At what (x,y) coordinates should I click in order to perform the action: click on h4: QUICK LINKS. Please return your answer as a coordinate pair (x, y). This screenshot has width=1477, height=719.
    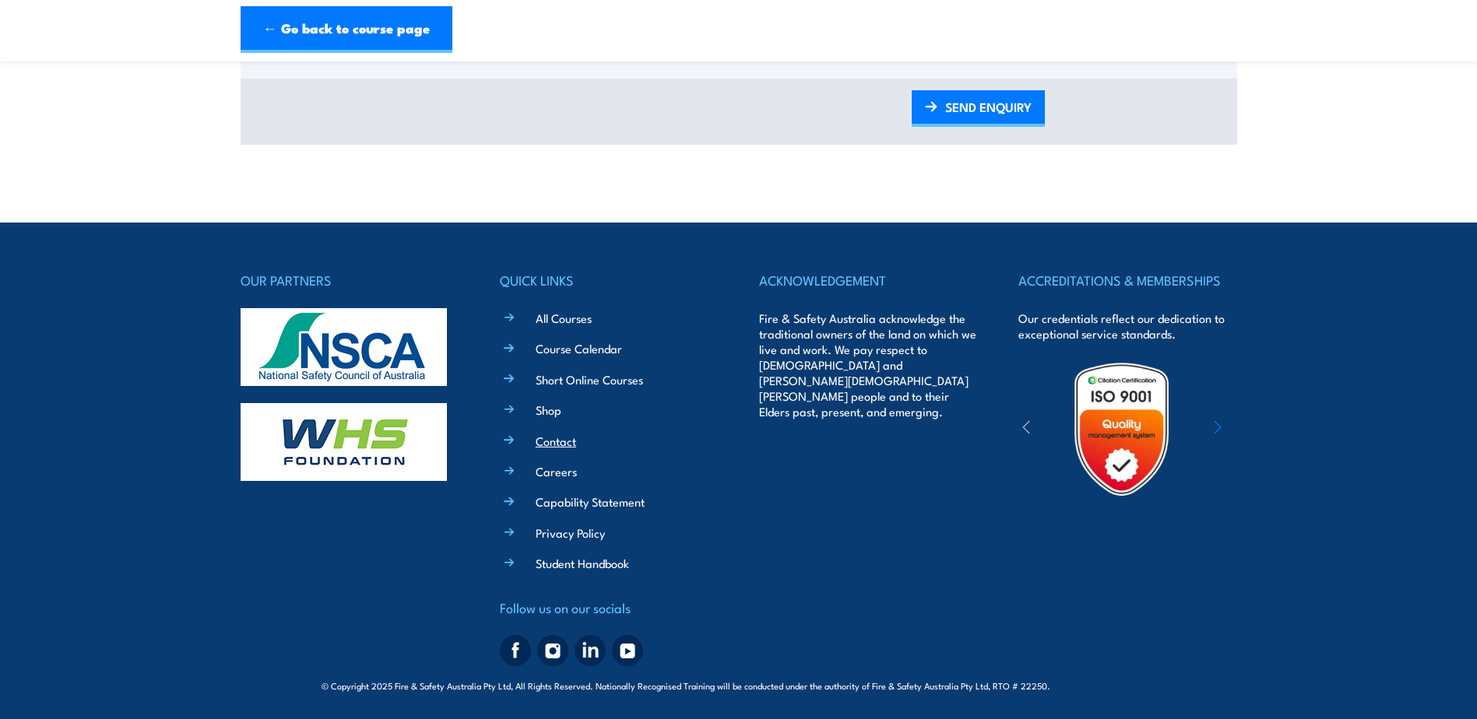
    Looking at the image, I should click on (609, 280).